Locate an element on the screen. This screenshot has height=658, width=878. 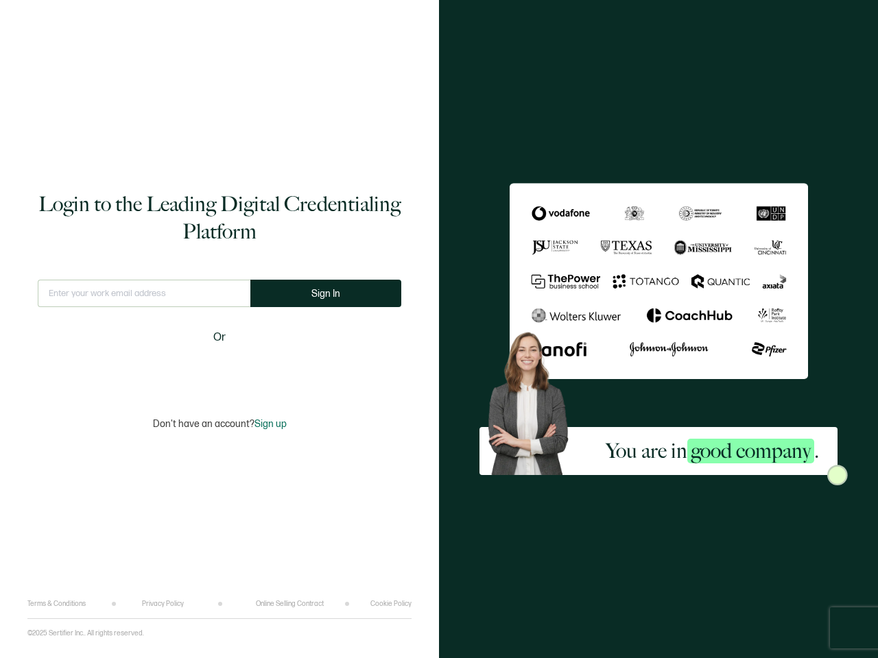
h1: Login to the Leading Digital Credentialing Platform is located at coordinates (219, 218).